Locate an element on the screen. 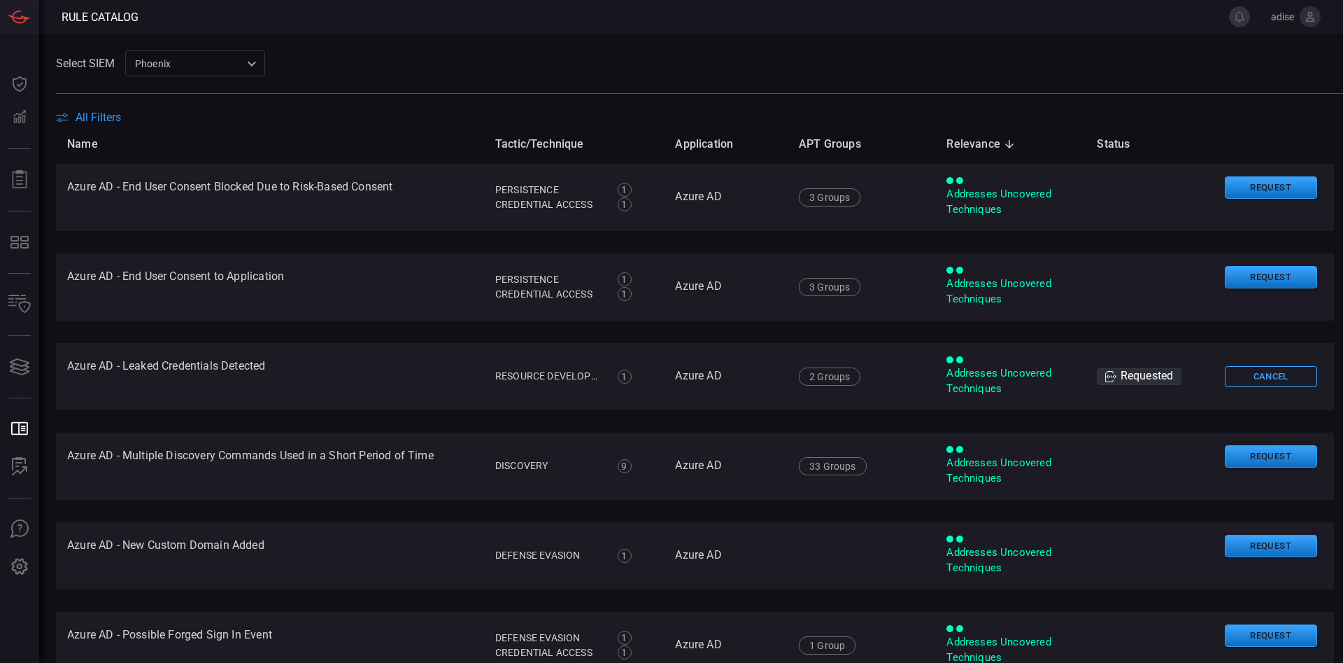  button: All Filters is located at coordinates (88, 117).